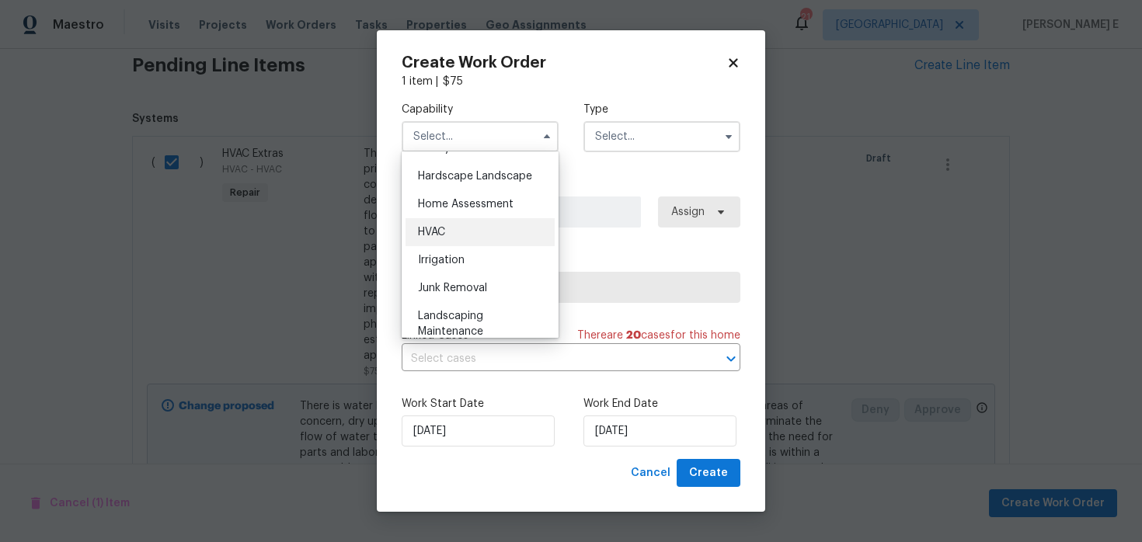  Describe the element at coordinates (731, 359) in the screenshot. I see `button: Open` at that location.